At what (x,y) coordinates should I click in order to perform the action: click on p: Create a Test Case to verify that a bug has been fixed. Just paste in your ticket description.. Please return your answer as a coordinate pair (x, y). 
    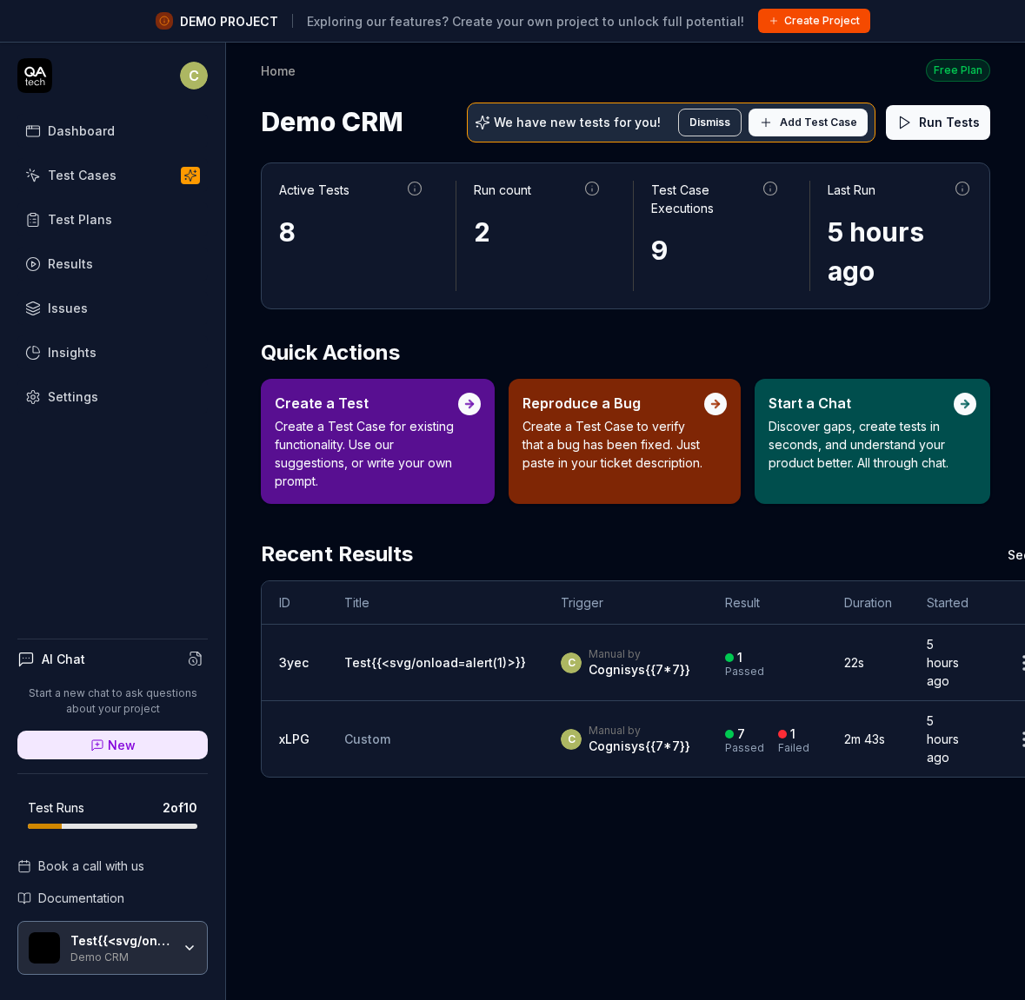
    Looking at the image, I should click on (614, 444).